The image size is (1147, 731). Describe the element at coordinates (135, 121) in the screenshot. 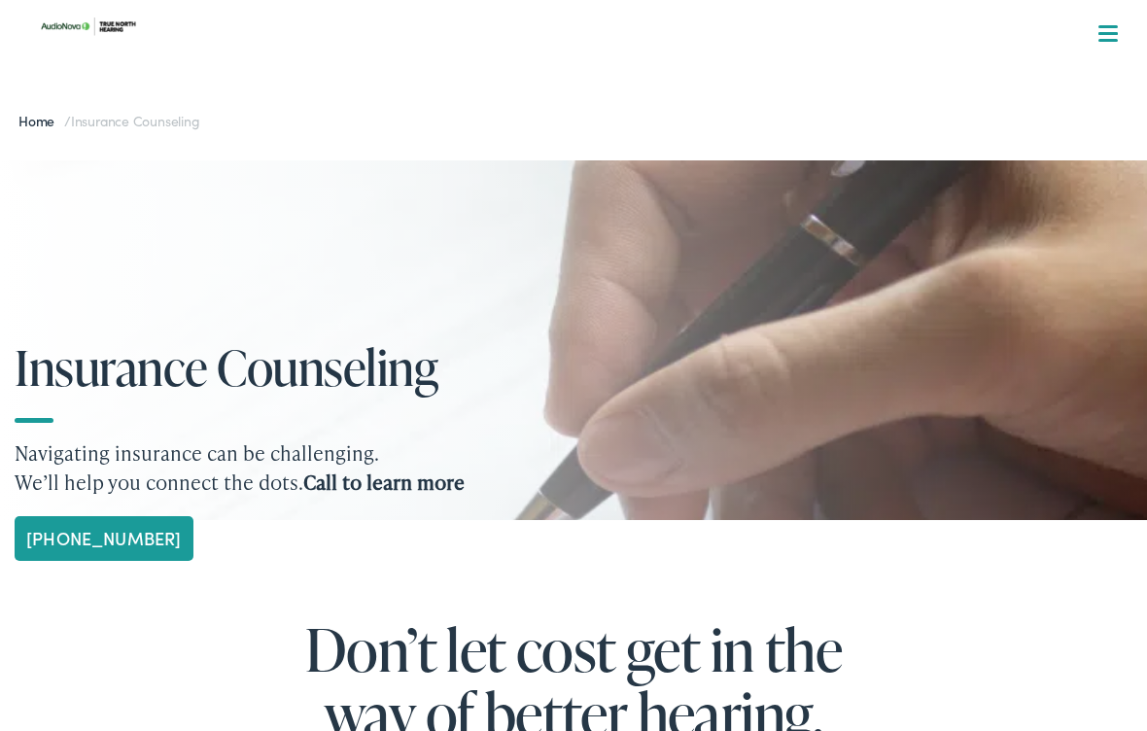

I see `span: Insurance Counseling` at that location.